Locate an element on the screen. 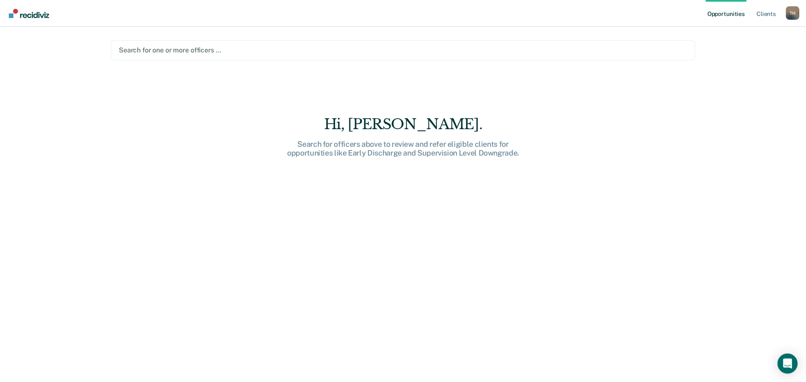 The image size is (806, 382). button: Profile dropdown button is located at coordinates (792, 13).